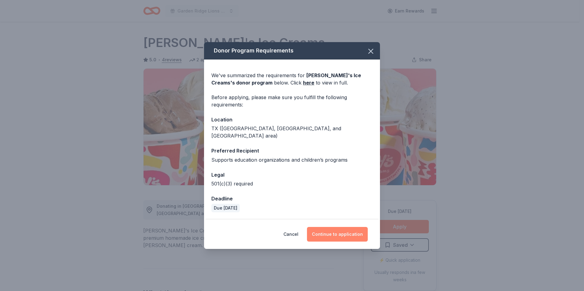 This screenshot has width=584, height=291. Describe the element at coordinates (292, 175) in the screenshot. I see `div: Legal` at that location.